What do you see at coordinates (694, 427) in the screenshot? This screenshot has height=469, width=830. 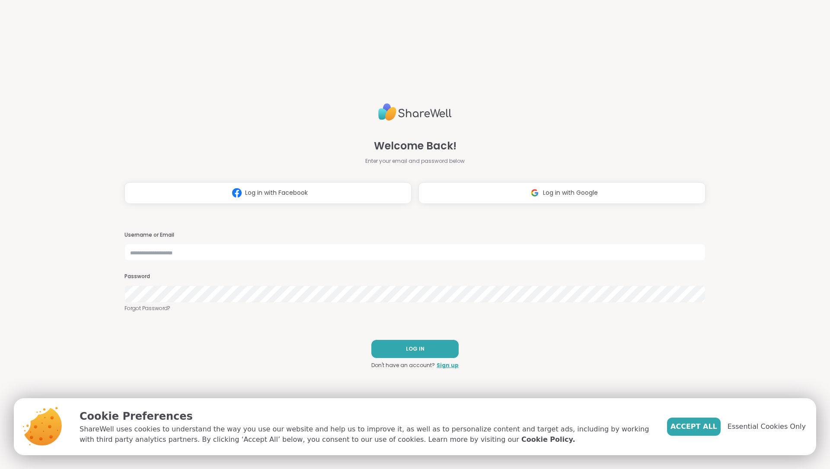 I see `span: Accept All` at bounding box center [694, 427].